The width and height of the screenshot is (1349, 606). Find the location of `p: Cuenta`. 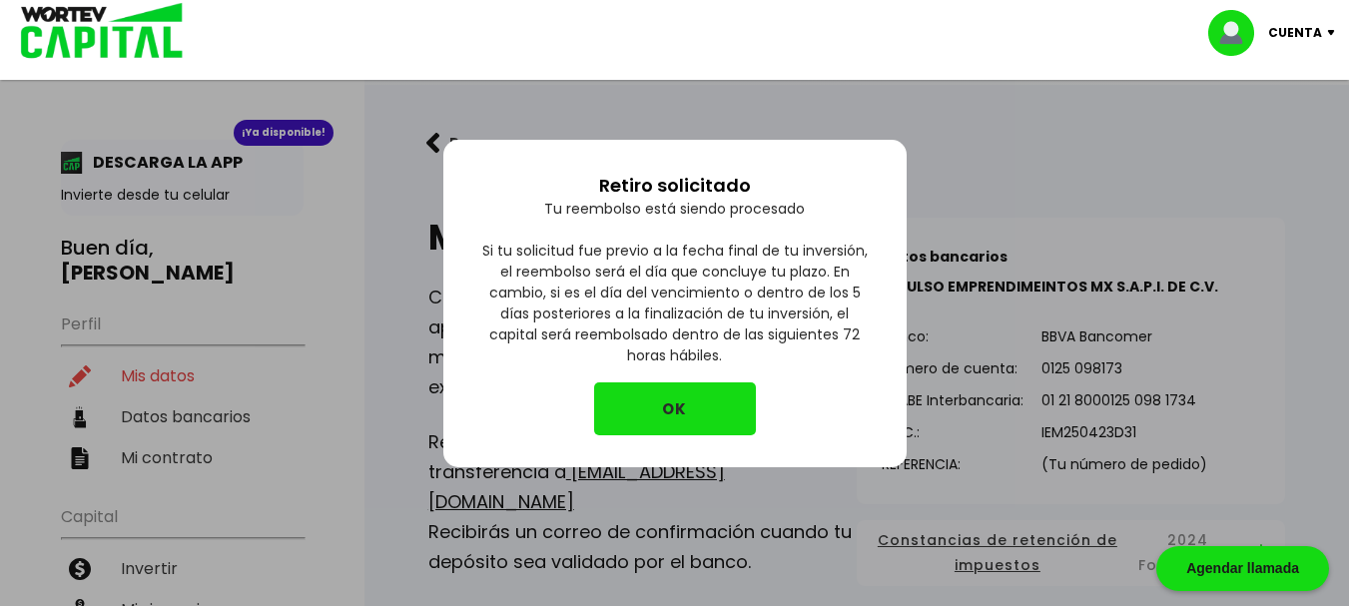

p: Cuenta is located at coordinates (1295, 33).